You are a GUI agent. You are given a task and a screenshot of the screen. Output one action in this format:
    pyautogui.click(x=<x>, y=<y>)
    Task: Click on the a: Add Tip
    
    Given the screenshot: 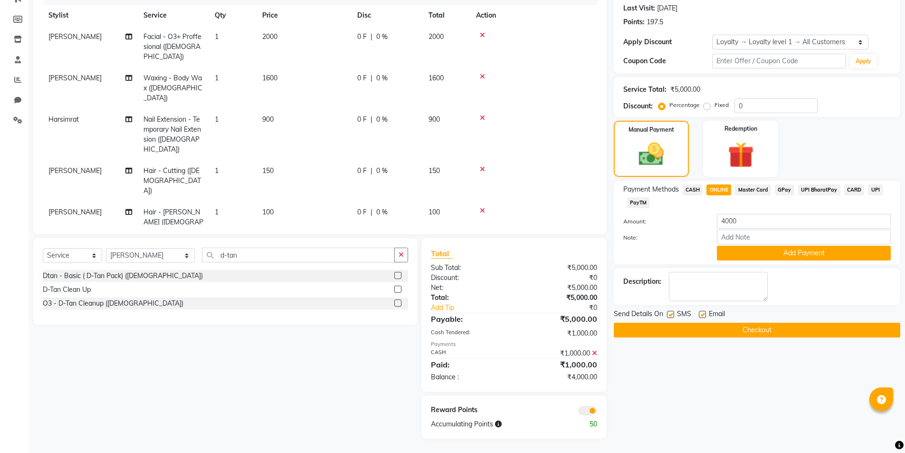 What is the action you would take?
    pyautogui.click(x=476, y=307)
    